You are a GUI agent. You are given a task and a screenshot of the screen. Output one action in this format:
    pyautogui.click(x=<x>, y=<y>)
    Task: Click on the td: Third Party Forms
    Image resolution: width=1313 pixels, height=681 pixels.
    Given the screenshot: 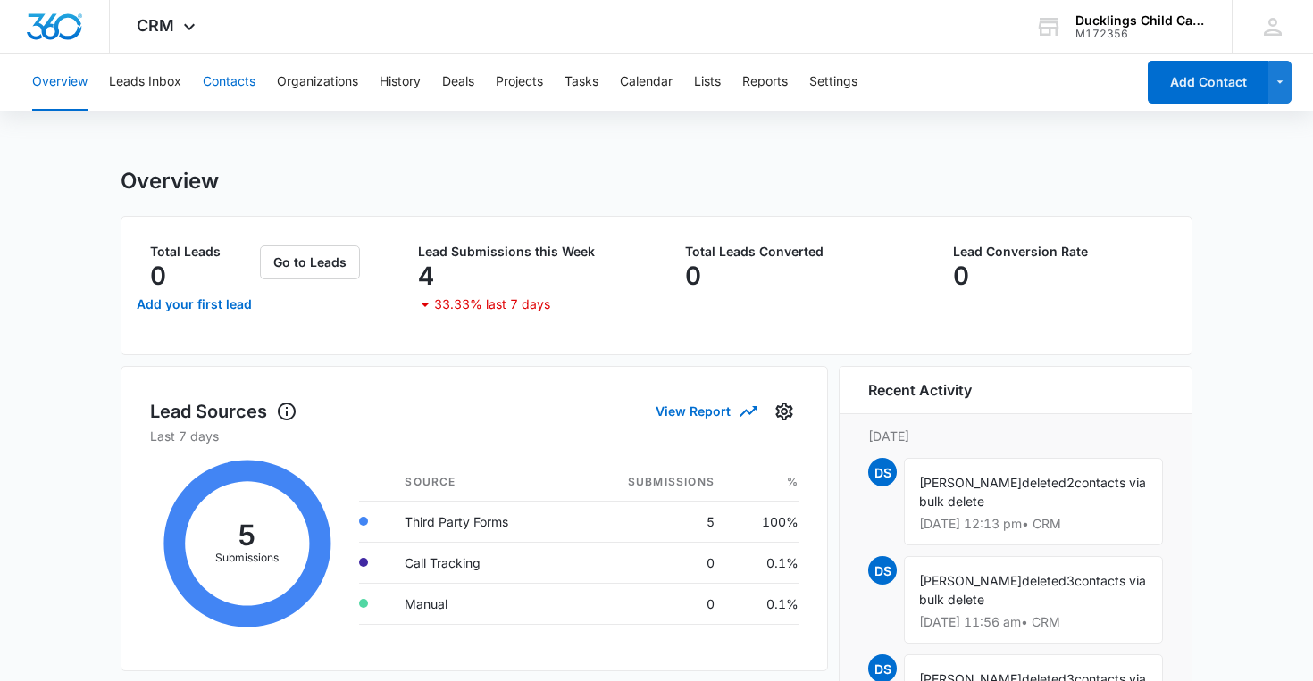 What is the action you would take?
    pyautogui.click(x=480, y=522)
    